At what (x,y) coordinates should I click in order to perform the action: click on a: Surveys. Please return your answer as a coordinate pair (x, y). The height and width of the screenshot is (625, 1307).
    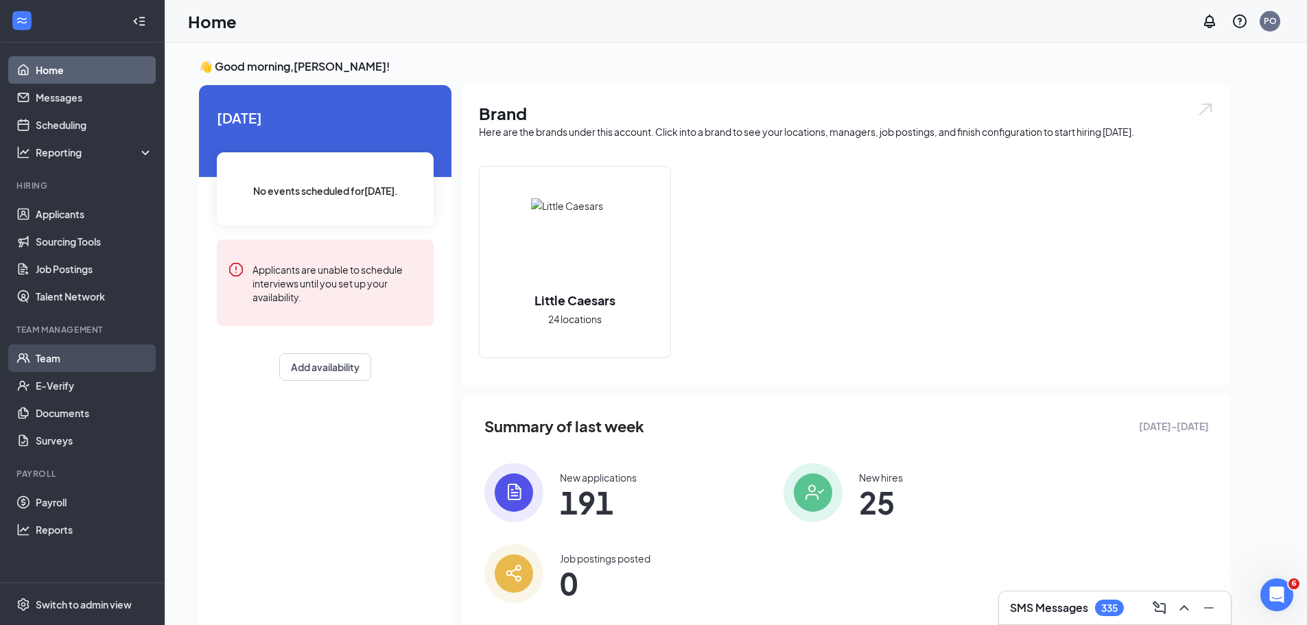
    Looking at the image, I should click on (94, 440).